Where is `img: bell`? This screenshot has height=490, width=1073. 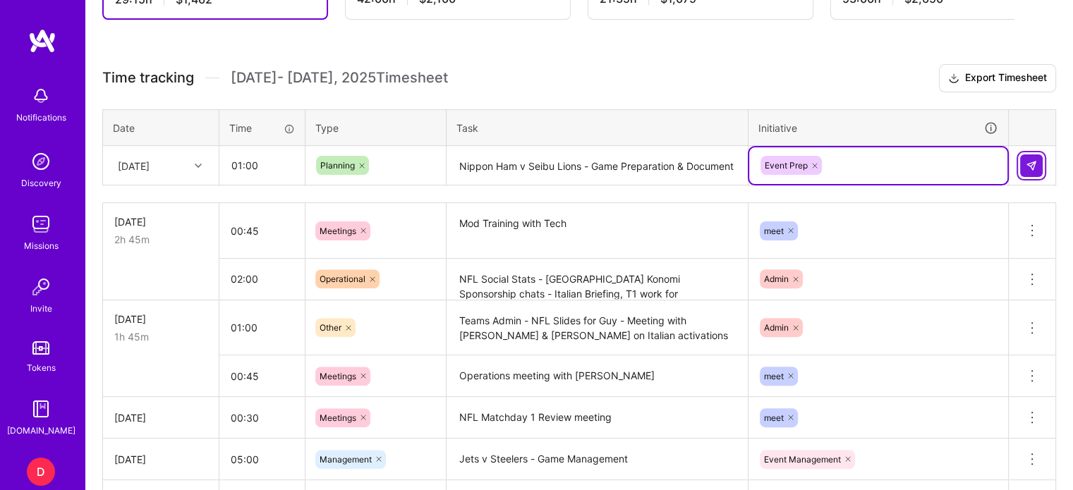
img: bell is located at coordinates (41, 96).